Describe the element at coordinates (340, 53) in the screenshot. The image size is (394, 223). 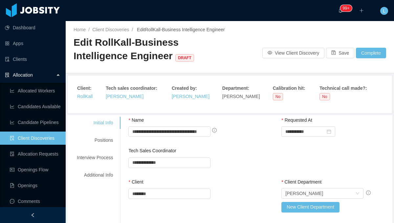
I see `button: icon: saveSave` at that location.